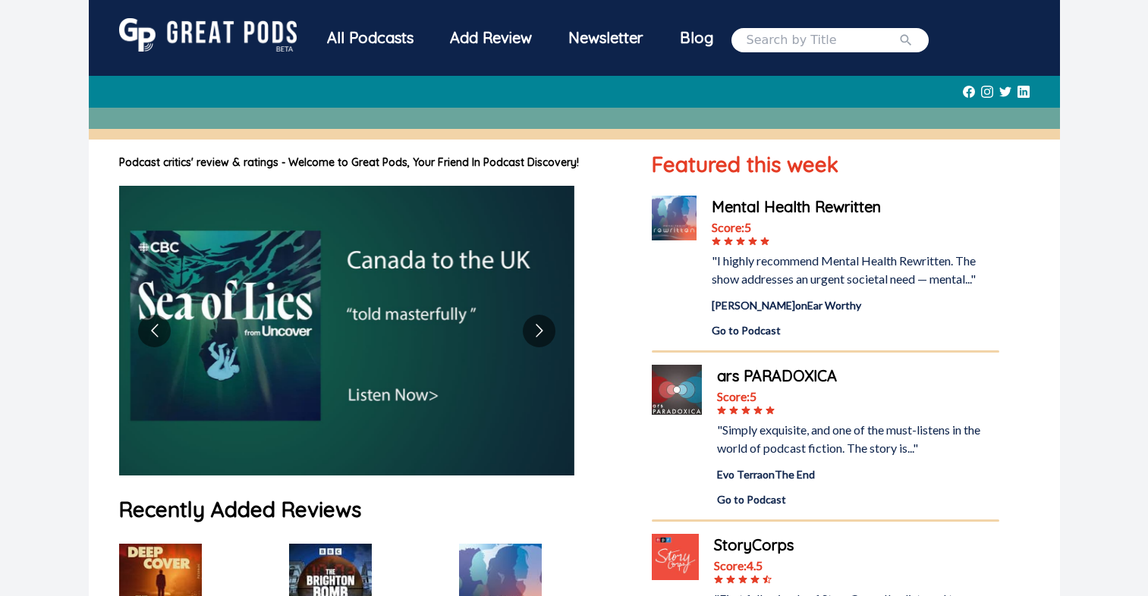 The width and height of the screenshot is (1148, 596). Describe the element at coordinates (491, 38) in the screenshot. I see `div: Add Review` at that location.